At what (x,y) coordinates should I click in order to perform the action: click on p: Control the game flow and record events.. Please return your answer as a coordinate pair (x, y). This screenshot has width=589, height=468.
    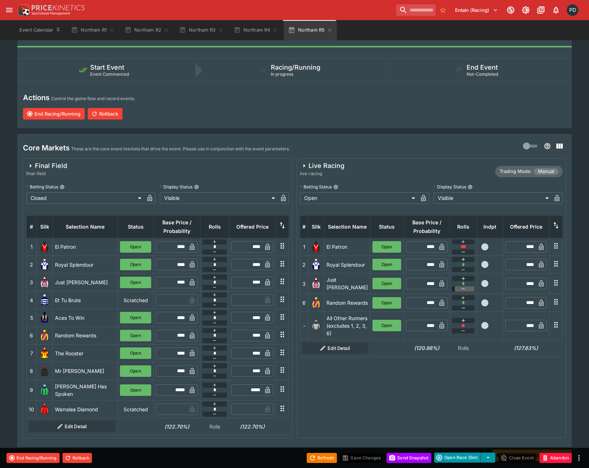
    Looking at the image, I should click on (93, 99).